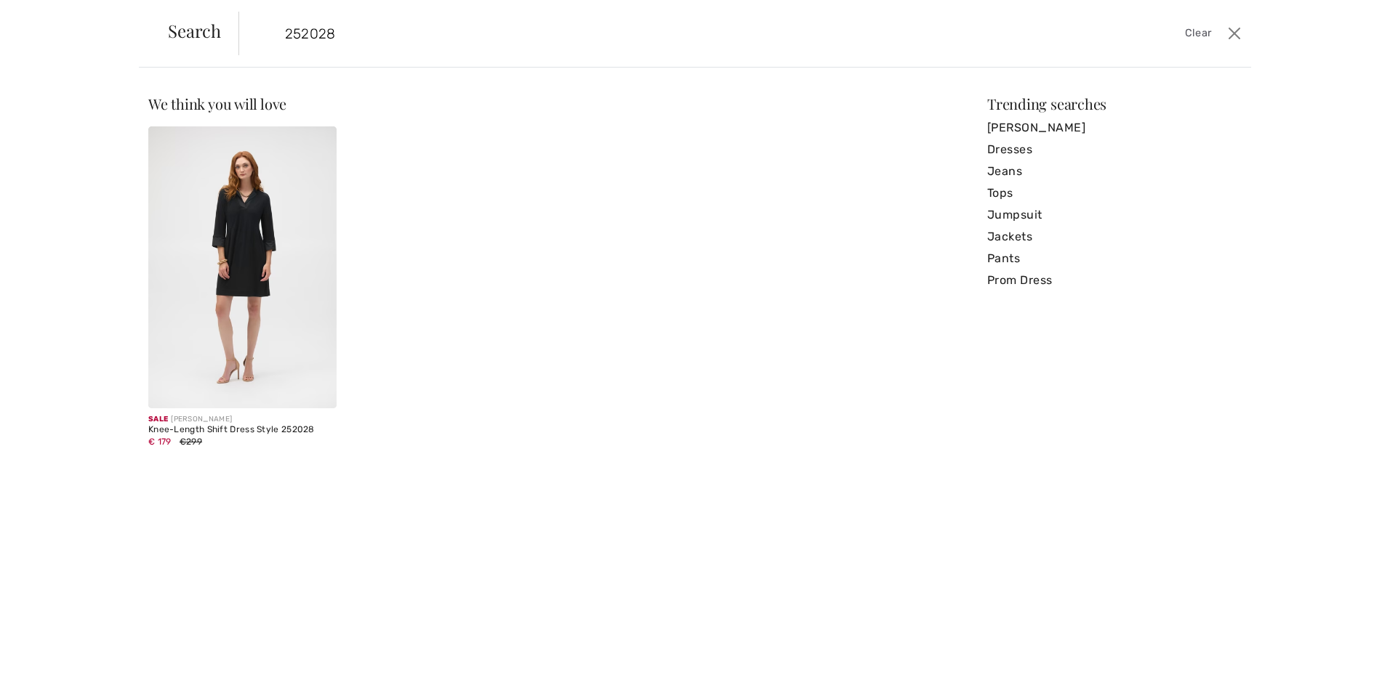  What do you see at coordinates (629, 33) in the screenshot?
I see `input: TYPE TO SEARCH` at bounding box center [629, 33].